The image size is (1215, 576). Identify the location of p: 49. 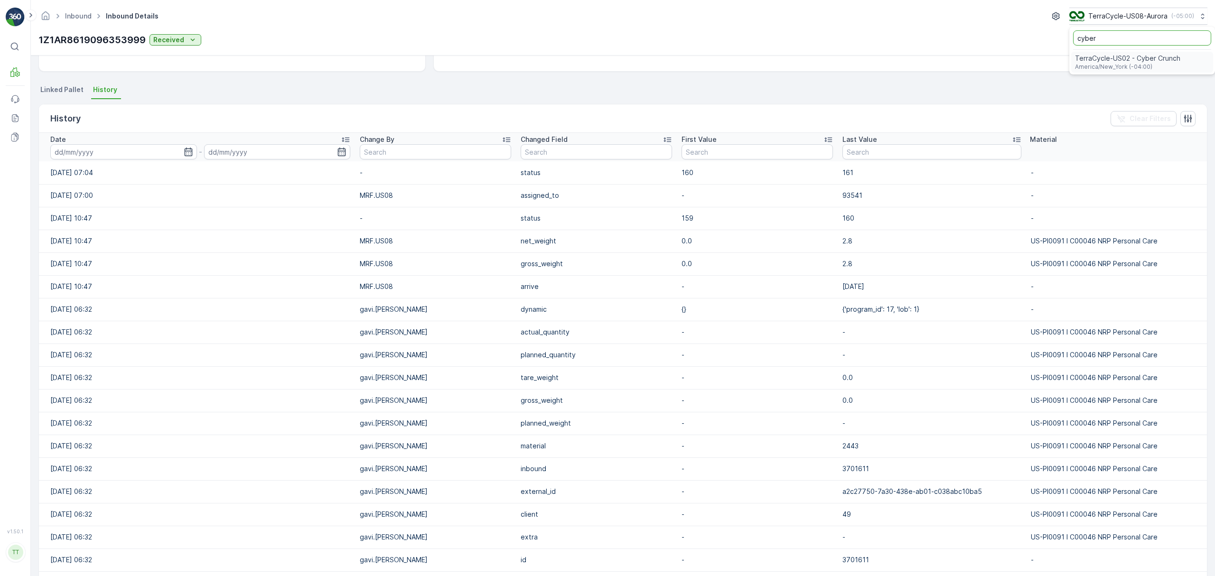
(932, 514).